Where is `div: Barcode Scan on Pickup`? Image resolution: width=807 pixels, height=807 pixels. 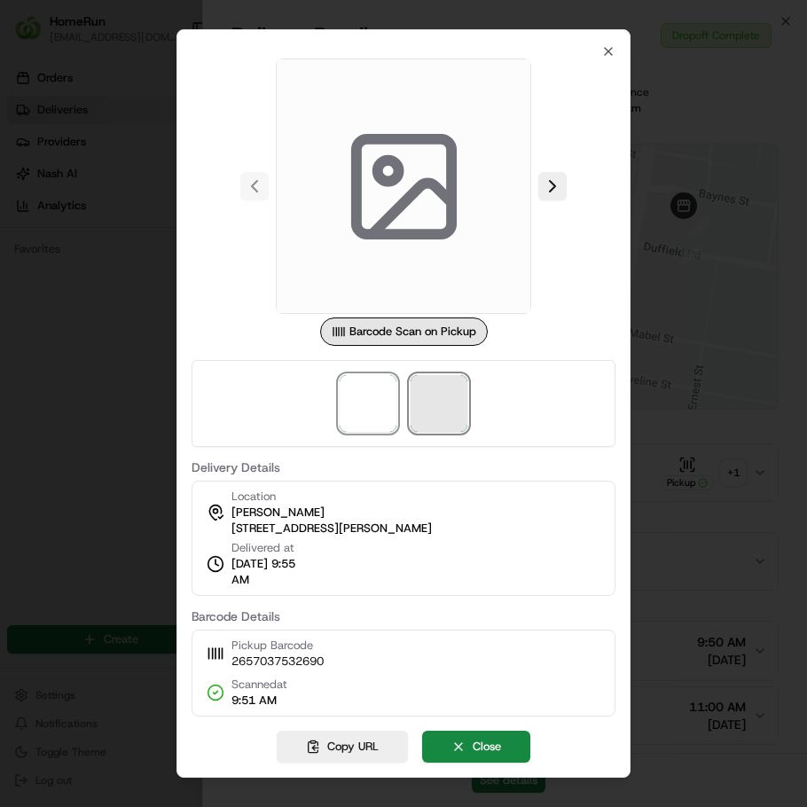 div: Barcode Scan on Pickup is located at coordinates (404, 332).